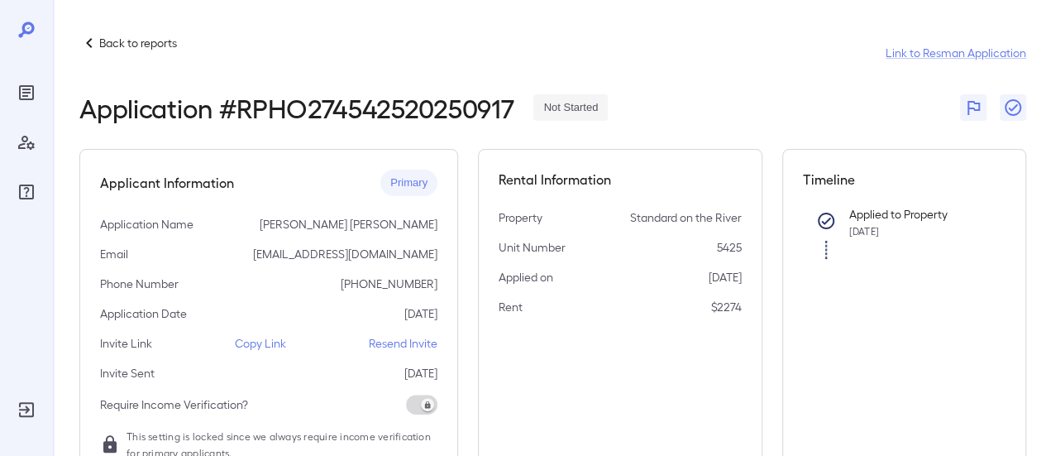  I want to click on p: Resend Invite, so click(403, 343).